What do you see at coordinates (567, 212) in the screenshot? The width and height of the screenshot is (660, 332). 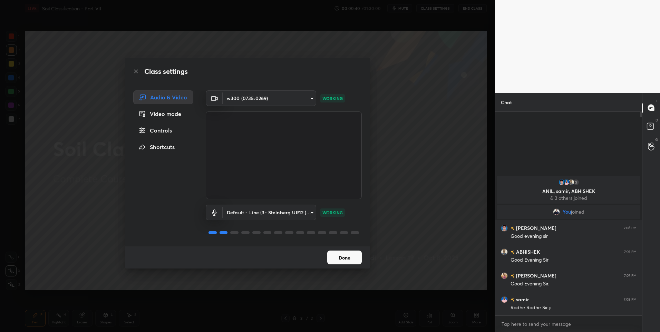 I see `span: You` at bounding box center [567, 212].